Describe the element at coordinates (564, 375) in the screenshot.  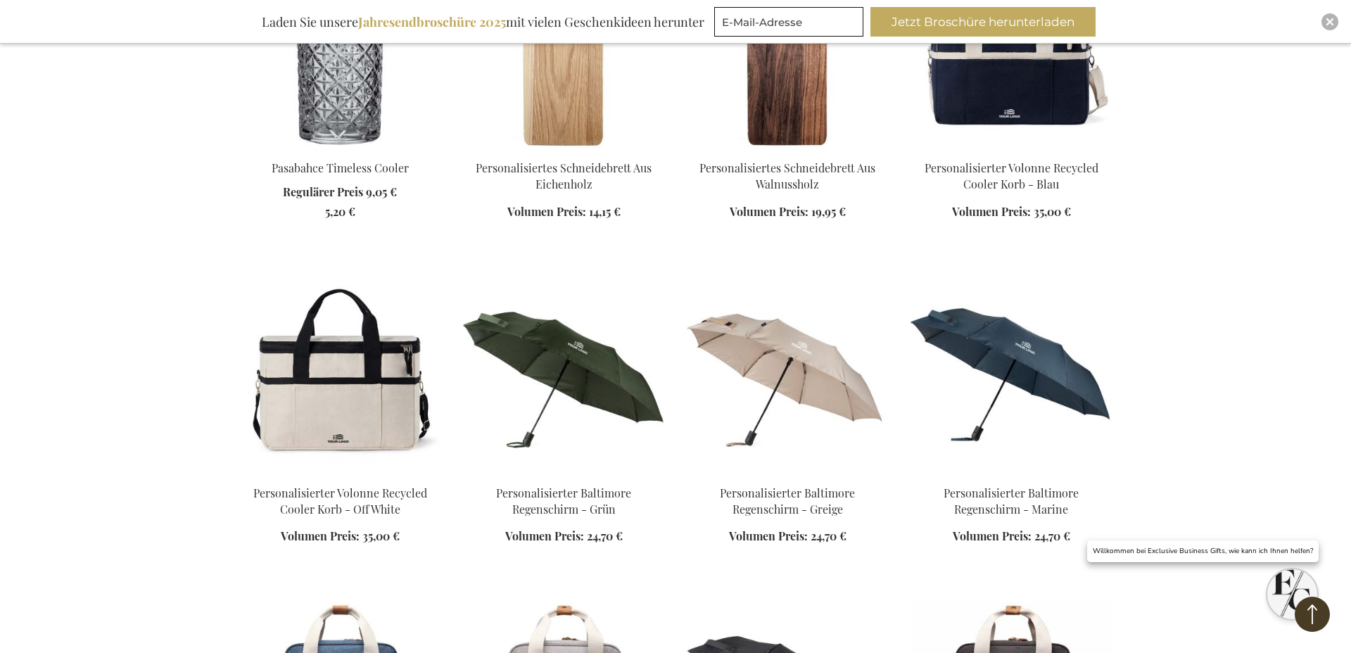
I see `img: Personalisierter Baltimore Regenschirm - Grün` at that location.